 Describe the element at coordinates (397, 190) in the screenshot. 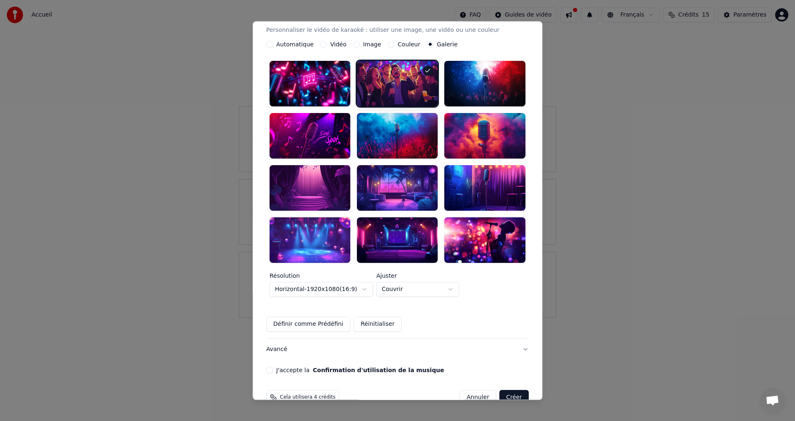

I see `div: VidéoPersonnaliser le vidéo de karaoké : utiliser une image, une vidéo ou une couleur` at that location.